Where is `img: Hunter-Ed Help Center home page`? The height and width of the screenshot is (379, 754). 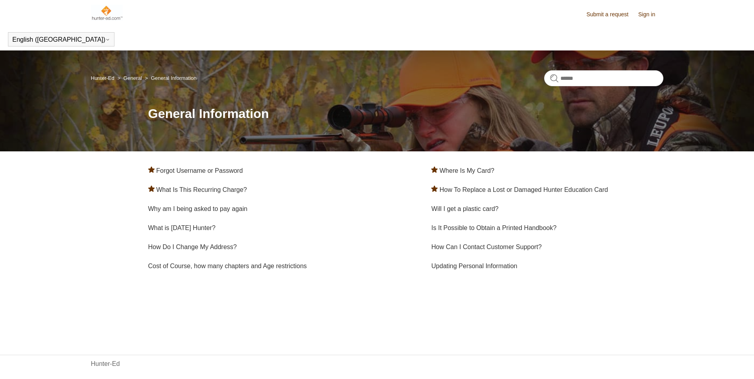 img: Hunter-Ed Help Center home page is located at coordinates (107, 13).